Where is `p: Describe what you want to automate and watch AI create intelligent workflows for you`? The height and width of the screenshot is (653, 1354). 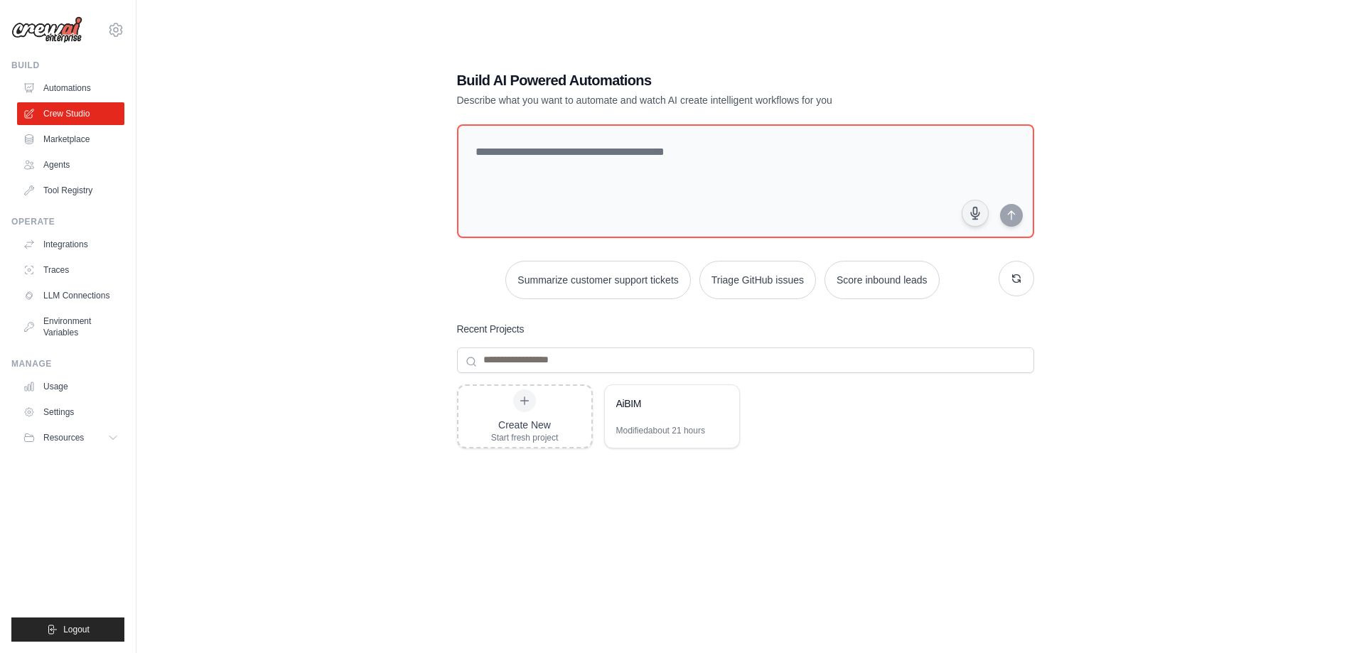 p: Describe what you want to automate and watch AI create intelligent workflows for you is located at coordinates (696, 100).